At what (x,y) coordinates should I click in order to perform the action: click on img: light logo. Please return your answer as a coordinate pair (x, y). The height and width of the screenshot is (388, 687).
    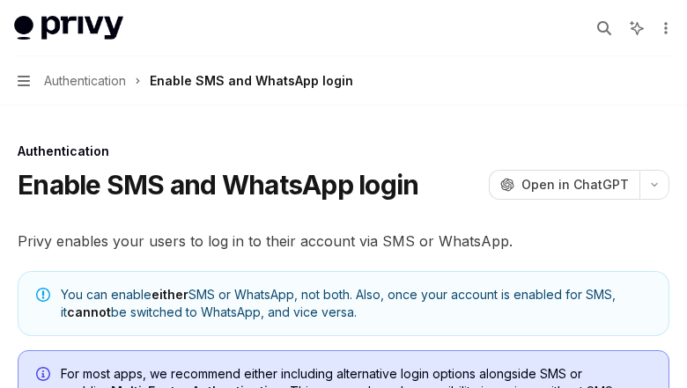
    Looking at the image, I should click on (69, 28).